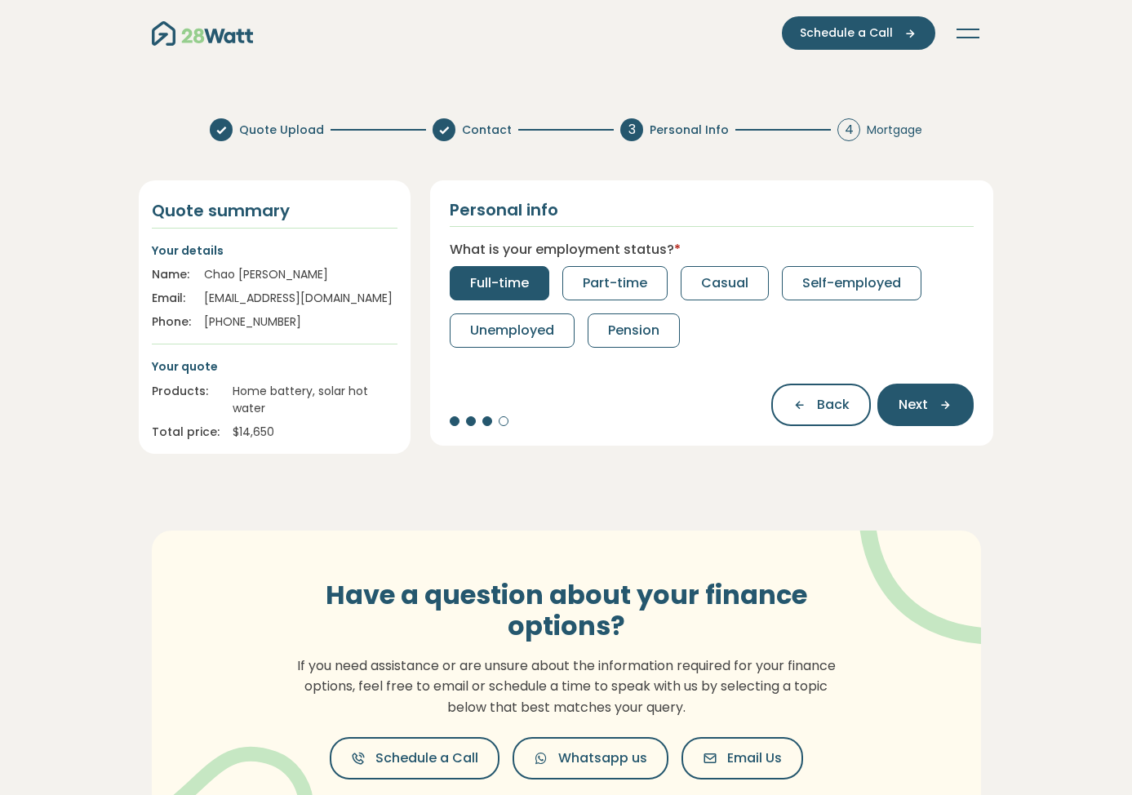 This screenshot has height=795, width=1132. I want to click on span: Full-time, so click(499, 283).